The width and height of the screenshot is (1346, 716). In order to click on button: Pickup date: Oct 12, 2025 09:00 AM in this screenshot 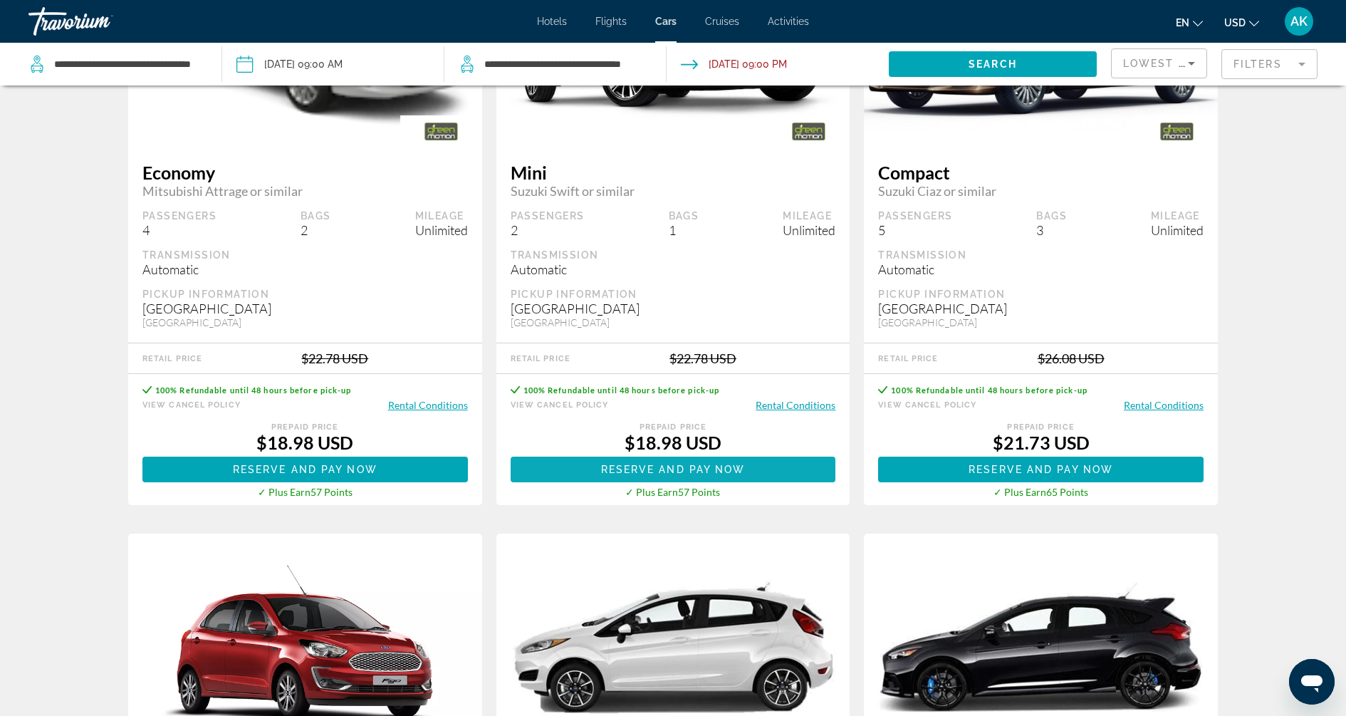, I will do `click(289, 64)`.